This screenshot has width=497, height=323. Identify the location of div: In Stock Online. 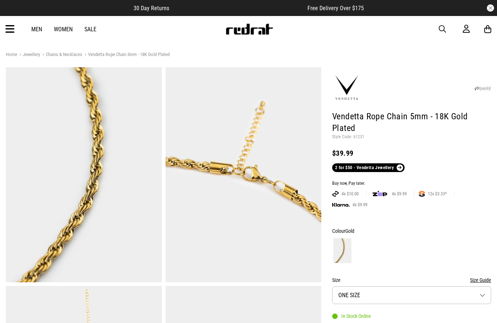
(352, 316).